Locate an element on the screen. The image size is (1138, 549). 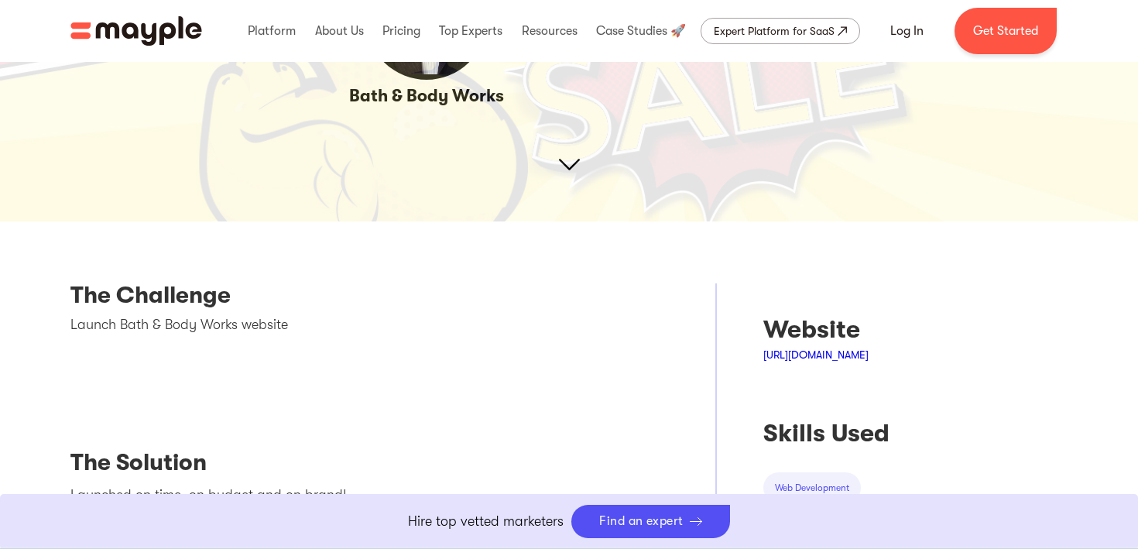
div: Pricing is located at coordinates (401, 31).